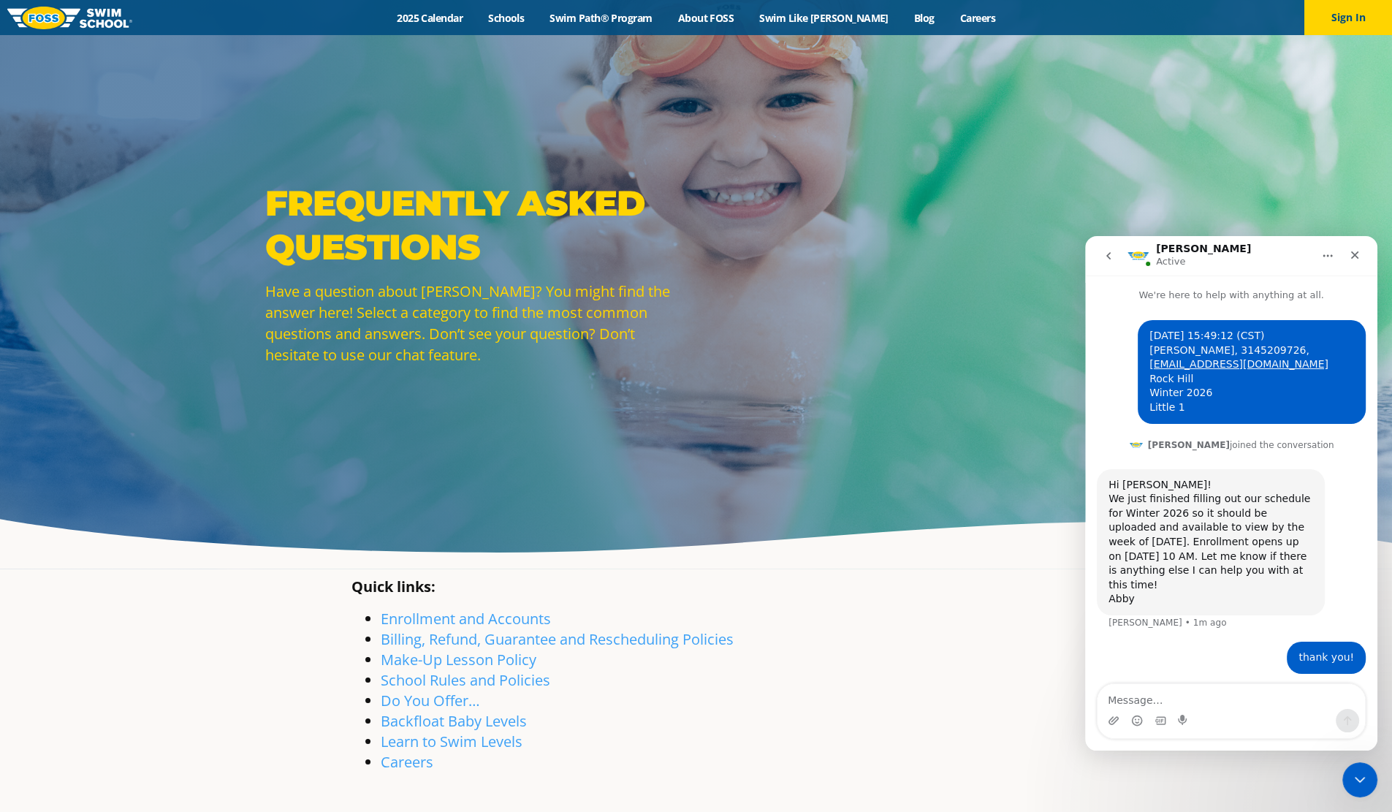 The image size is (1392, 812). What do you see at coordinates (75, 484) in the screenshot?
I see `button: Gif picker` at bounding box center [75, 484].